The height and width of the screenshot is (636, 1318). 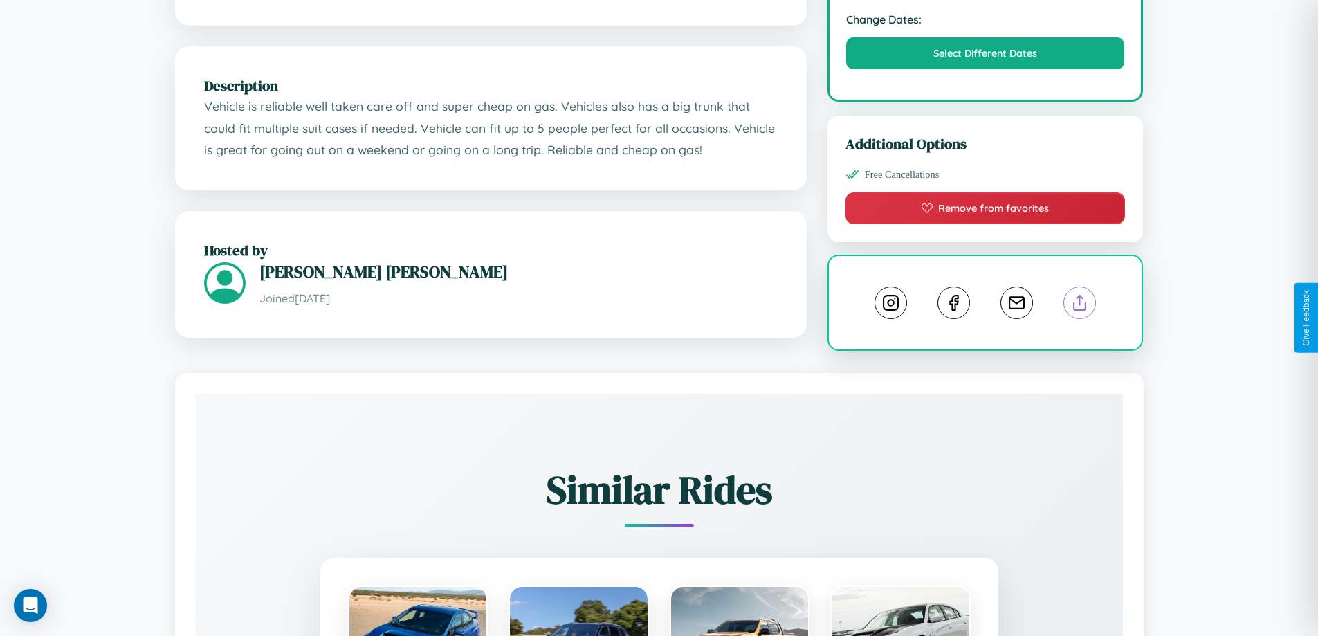 What do you see at coordinates (985, 143) in the screenshot?
I see `h3: Additional Options` at bounding box center [985, 143].